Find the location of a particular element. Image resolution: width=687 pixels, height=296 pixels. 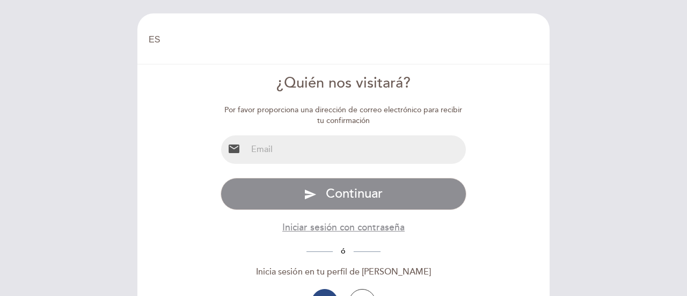

div: Por favor proporciona una dirección de correo electrónico para recibir tu confirmación is located at coordinates (344, 115).